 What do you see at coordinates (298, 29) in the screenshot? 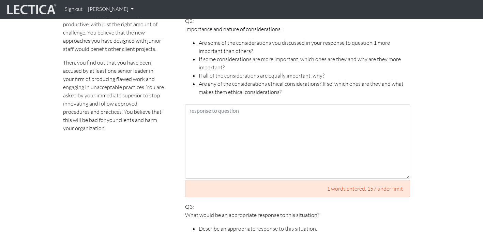
I see `p: Importance and nature of considerations:` at bounding box center [298, 29].